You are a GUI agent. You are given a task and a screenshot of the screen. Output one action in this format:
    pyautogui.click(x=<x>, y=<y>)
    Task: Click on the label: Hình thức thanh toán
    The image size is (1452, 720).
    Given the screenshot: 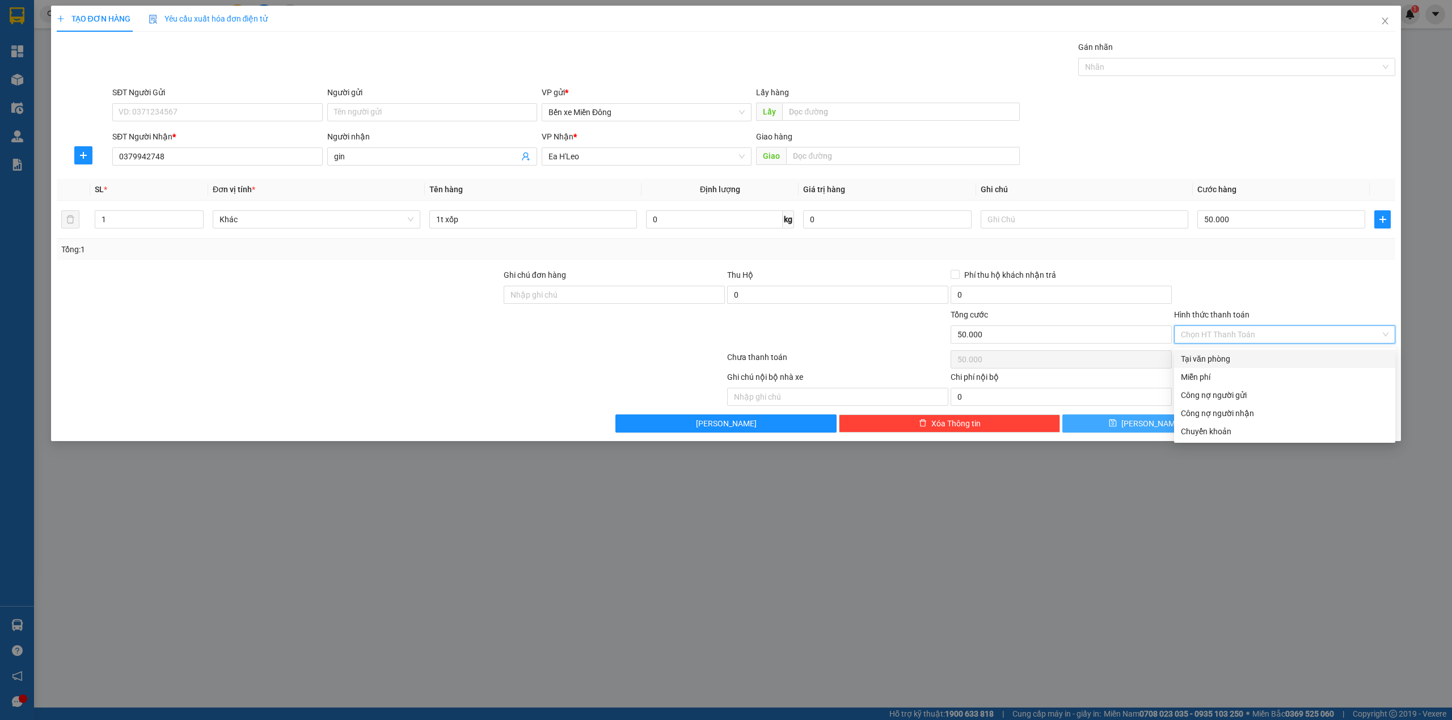 What is the action you would take?
    pyautogui.click(x=1212, y=315)
    